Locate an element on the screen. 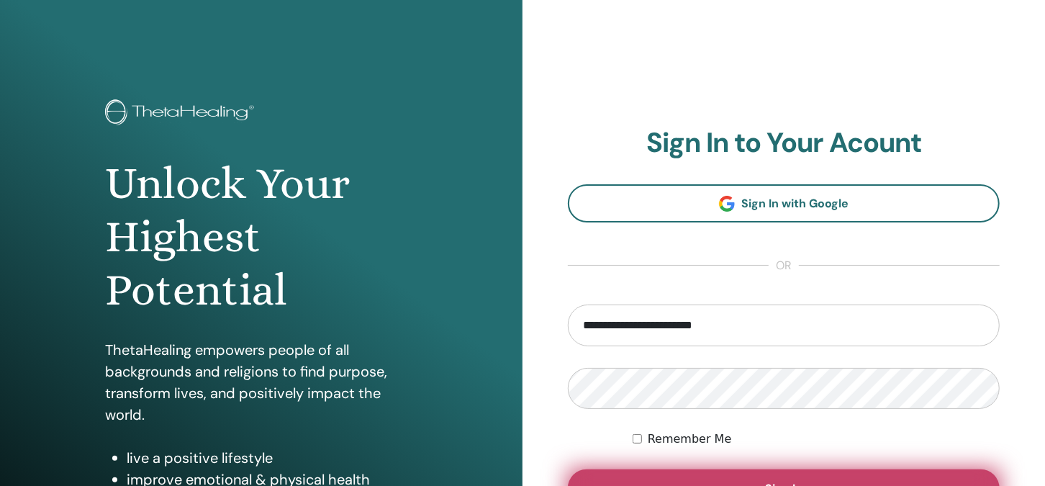  span: or is located at coordinates (784, 266).